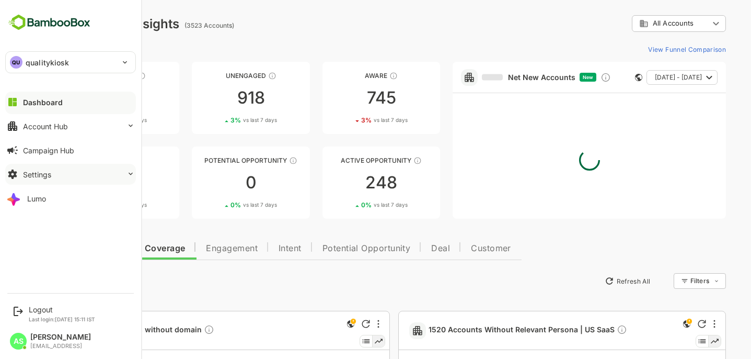 The width and height of the screenshot is (751, 359). I want to click on div: 0, so click(214, 182).